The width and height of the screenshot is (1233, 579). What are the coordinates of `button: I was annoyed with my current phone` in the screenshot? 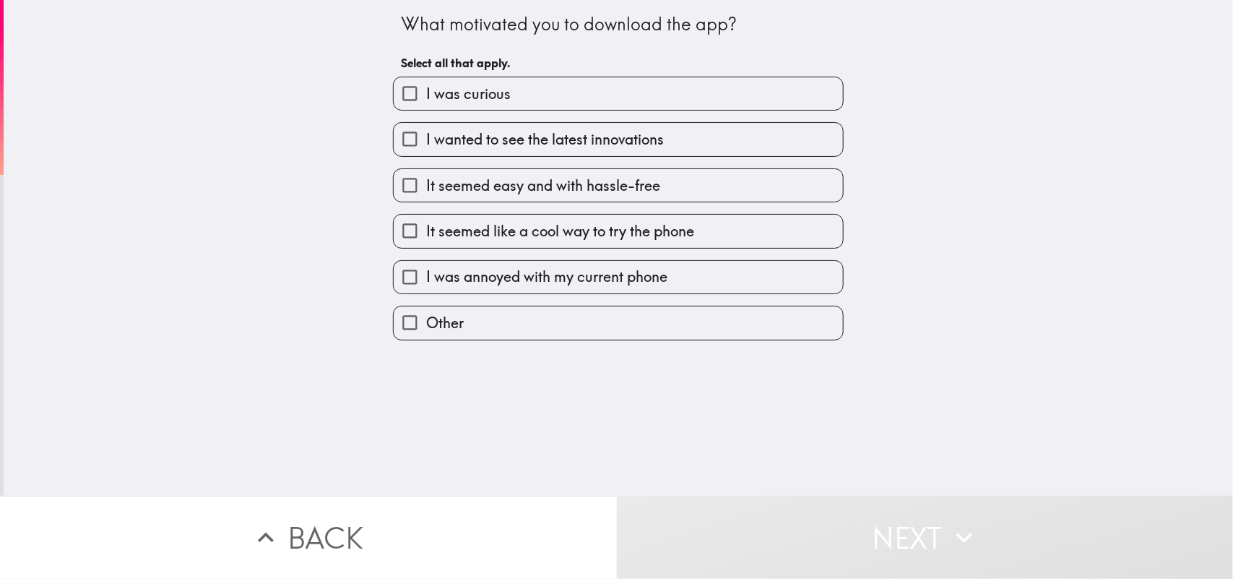 It's located at (618, 277).